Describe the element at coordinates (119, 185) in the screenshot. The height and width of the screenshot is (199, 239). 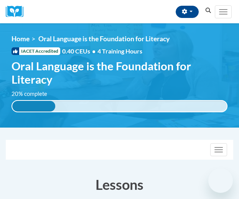
I see `h3: Lessons` at that location.